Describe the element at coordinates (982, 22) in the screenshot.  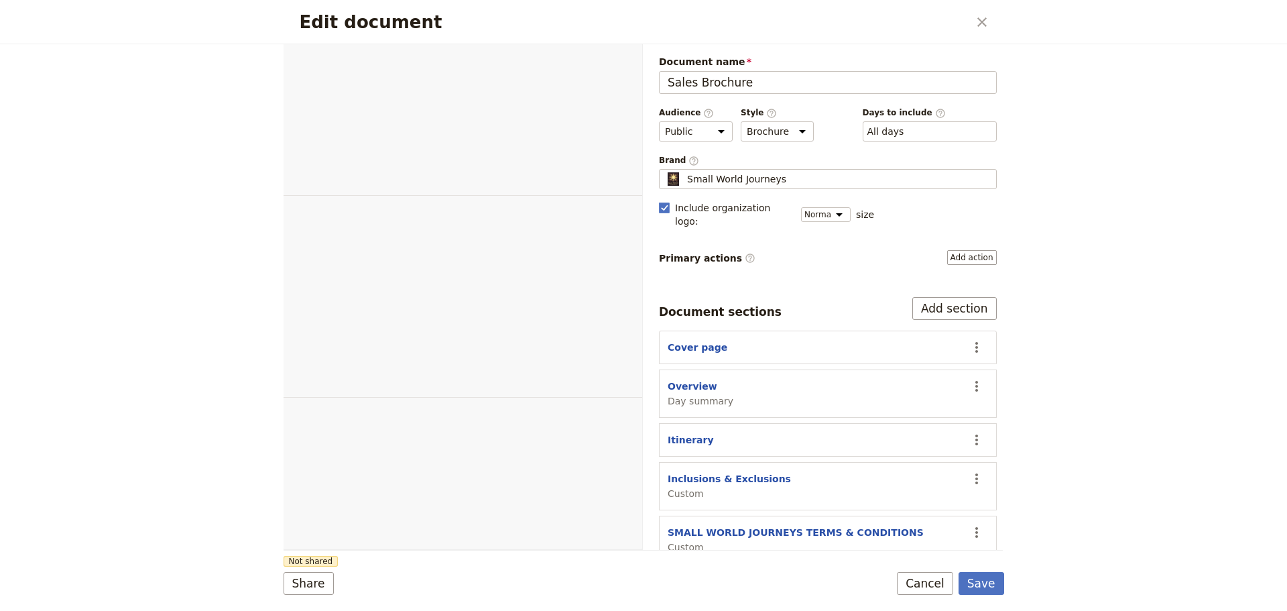
I see `button: Close dialog` at that location.